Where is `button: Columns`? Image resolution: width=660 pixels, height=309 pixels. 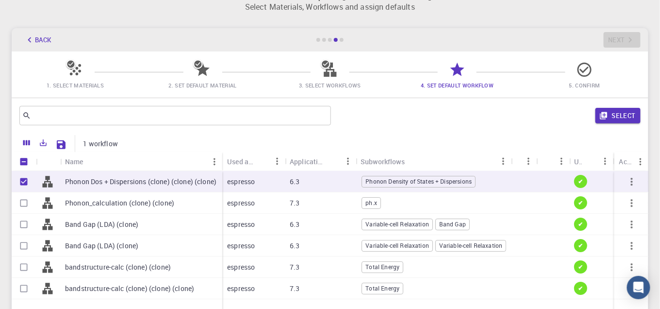
button: Columns is located at coordinates (27, 143).